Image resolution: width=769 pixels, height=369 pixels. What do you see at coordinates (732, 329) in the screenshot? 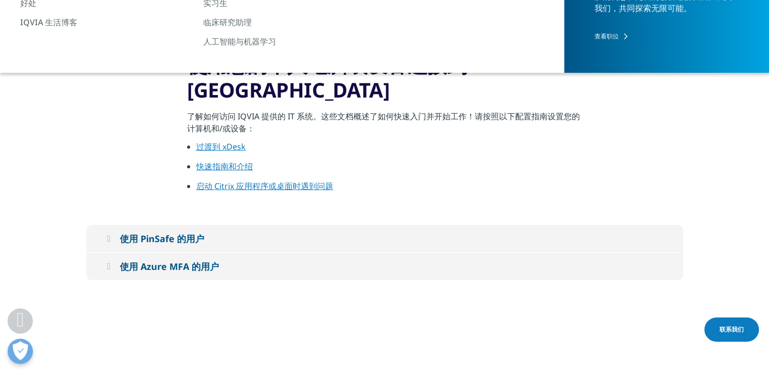
I see `font: 联系我们` at bounding box center [732, 329].